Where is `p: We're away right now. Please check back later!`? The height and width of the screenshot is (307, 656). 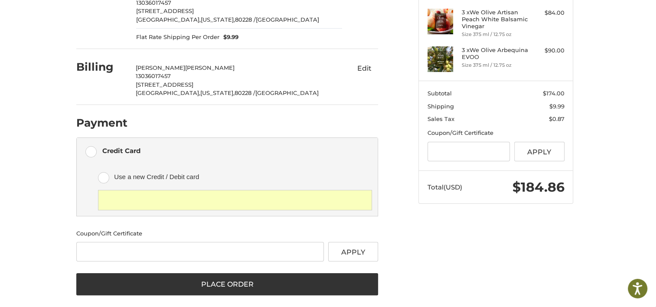 p: We're away right now. Please check back later! is located at coordinates (55, 16).